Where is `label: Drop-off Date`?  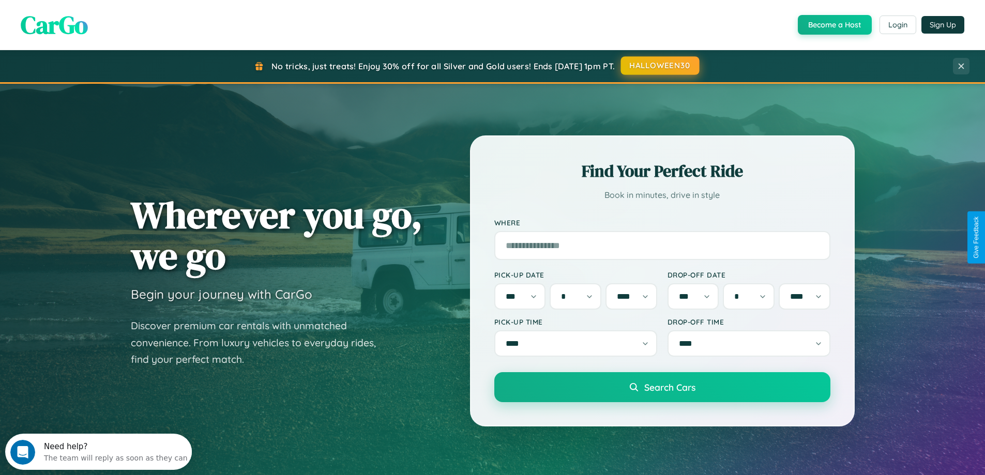 label: Drop-off Date is located at coordinates (749, 275).